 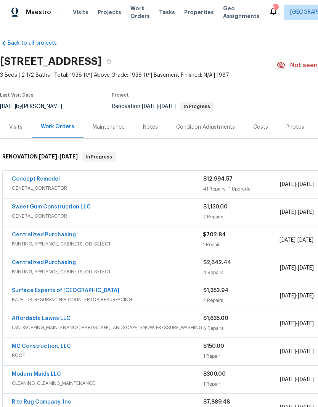 I want to click on div: 51, so click(x=276, y=8).